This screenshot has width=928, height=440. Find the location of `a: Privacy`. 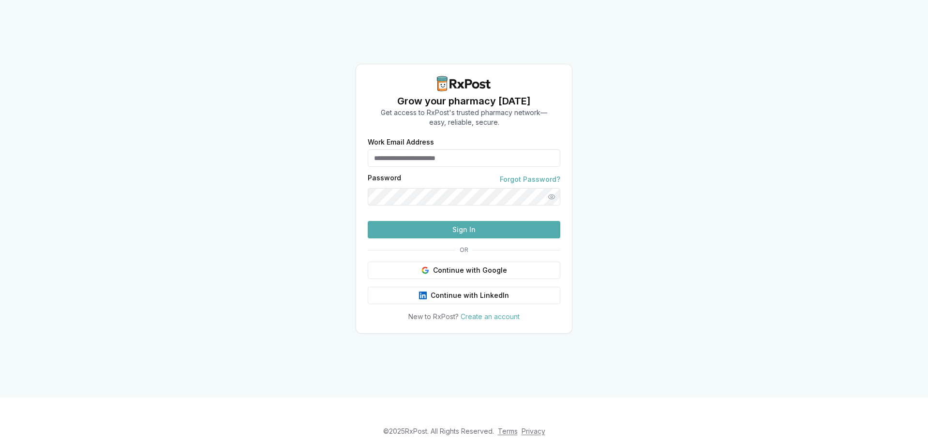

a: Privacy is located at coordinates (533, 431).